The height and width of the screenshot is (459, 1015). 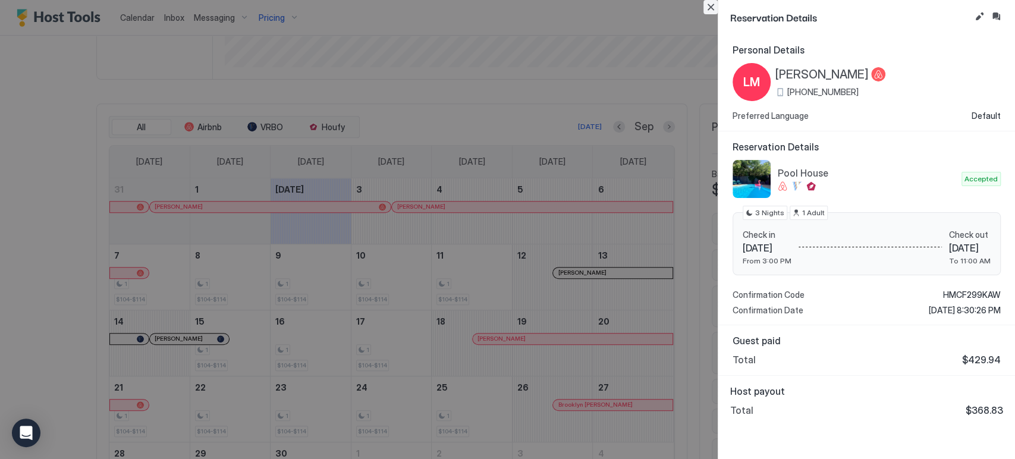 I want to click on div: listing image, so click(x=751, y=179).